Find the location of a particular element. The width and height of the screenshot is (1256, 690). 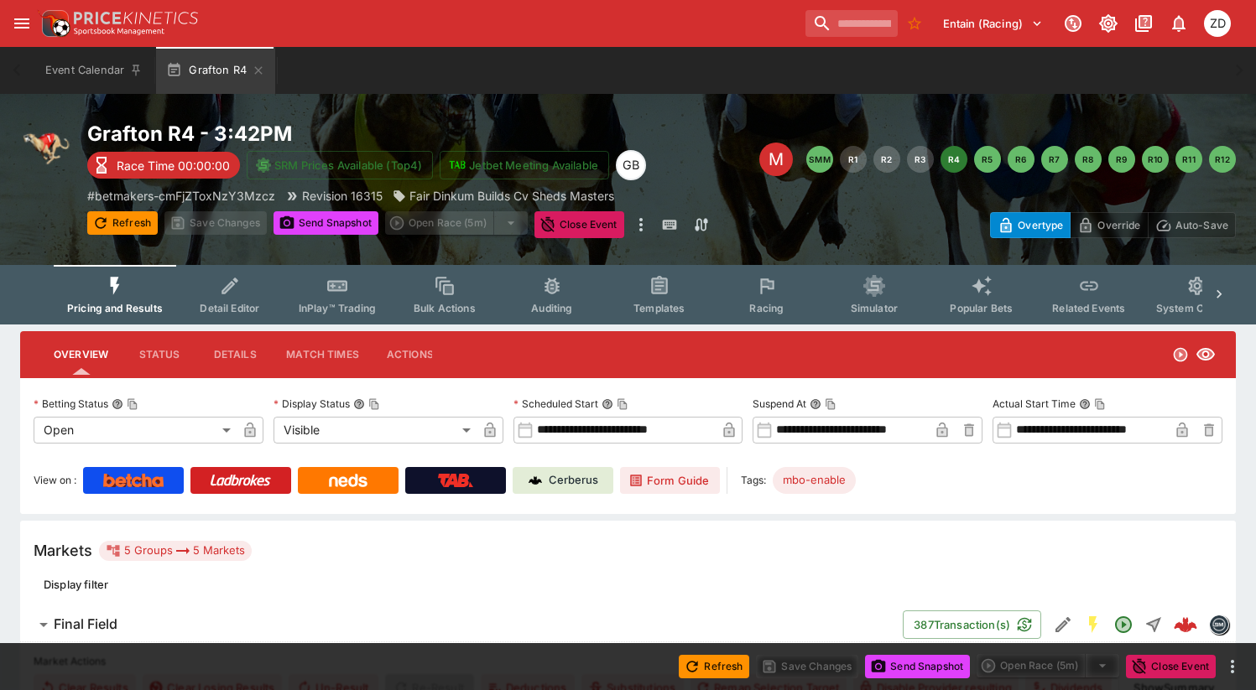

button: Jetbet Meeting Available is located at coordinates (524, 165).